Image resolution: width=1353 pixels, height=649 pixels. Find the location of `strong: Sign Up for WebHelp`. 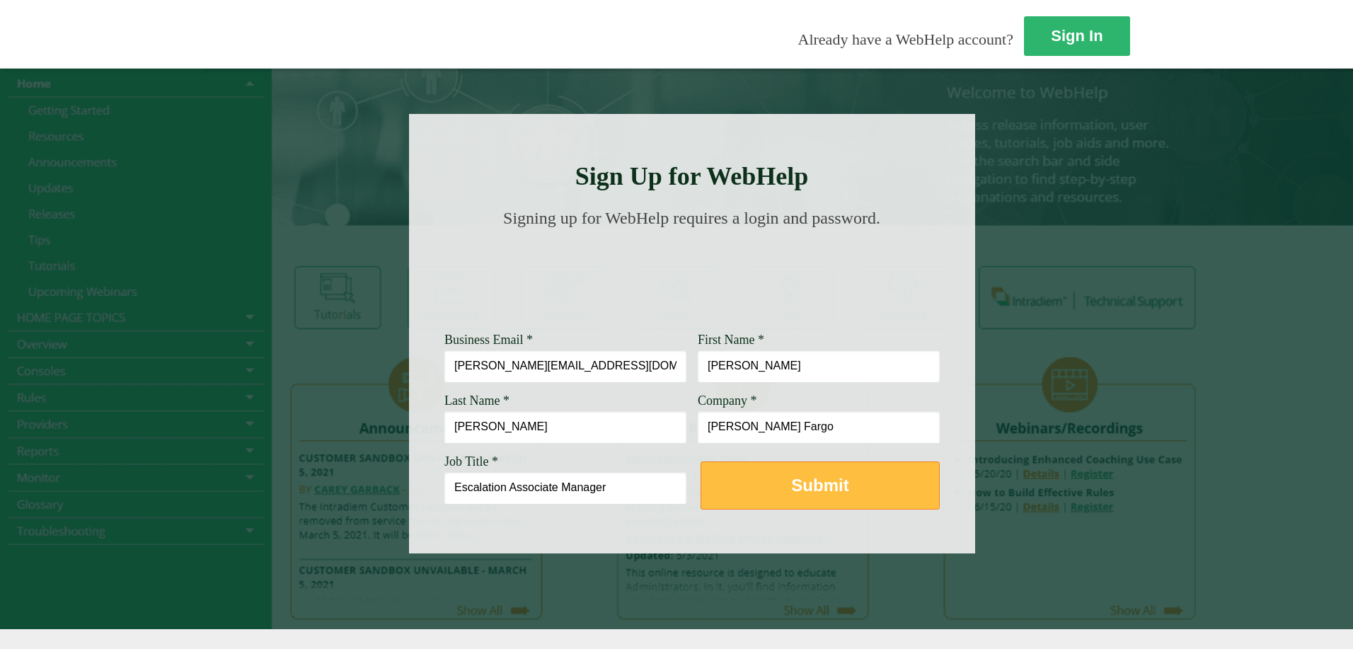

strong: Sign Up for WebHelp is located at coordinates (692, 176).